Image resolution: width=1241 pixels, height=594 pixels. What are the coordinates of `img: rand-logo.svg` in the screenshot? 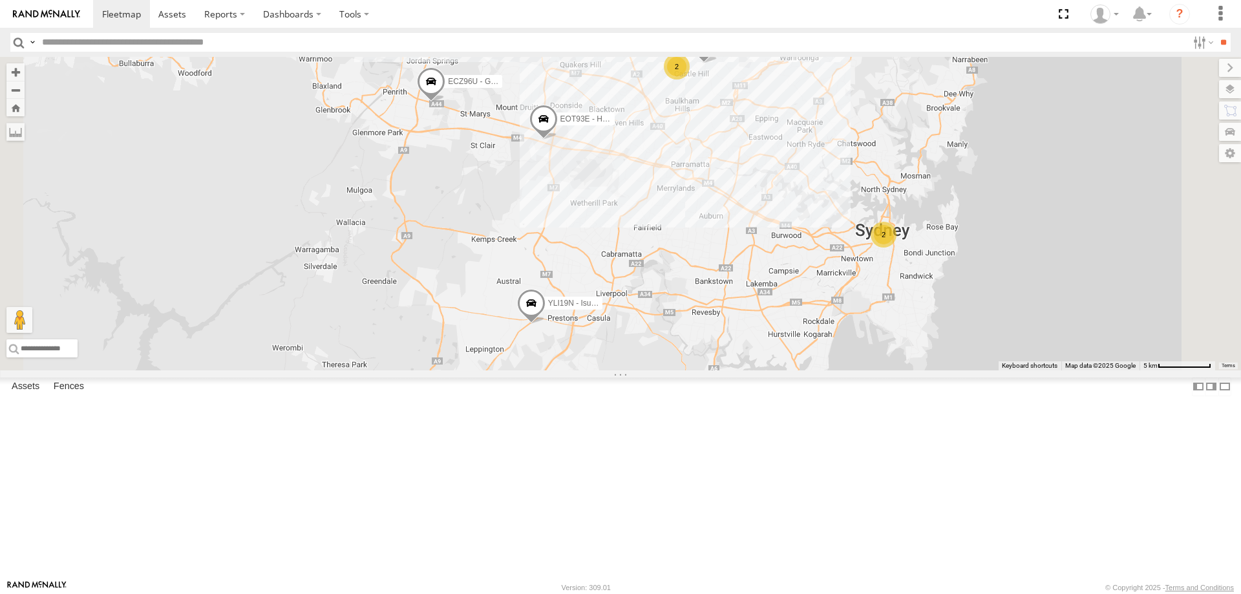 It's located at (47, 14).